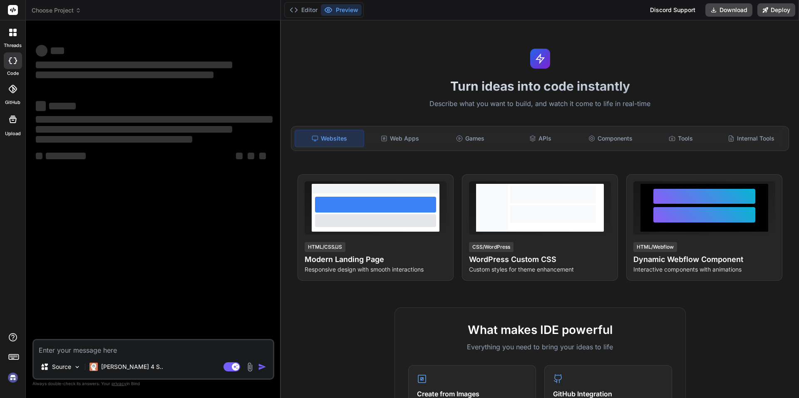 Image resolution: width=799 pixels, height=398 pixels. I want to click on div: Websites, so click(329, 138).